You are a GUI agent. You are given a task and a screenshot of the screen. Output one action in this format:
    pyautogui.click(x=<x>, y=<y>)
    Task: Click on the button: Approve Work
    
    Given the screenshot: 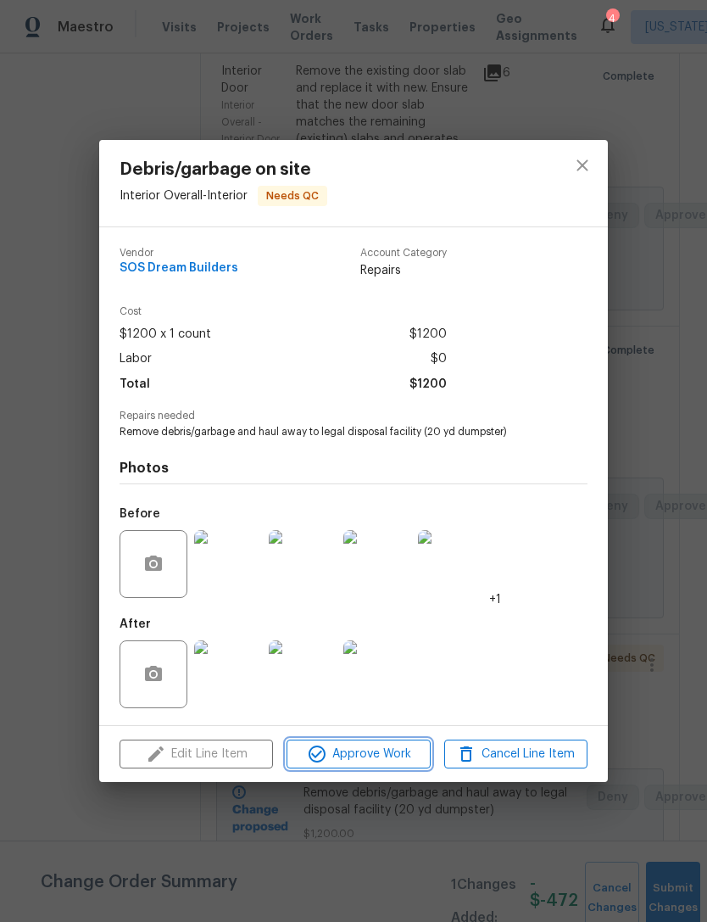 What is the action you would take?
    pyautogui.click(x=358, y=754)
    